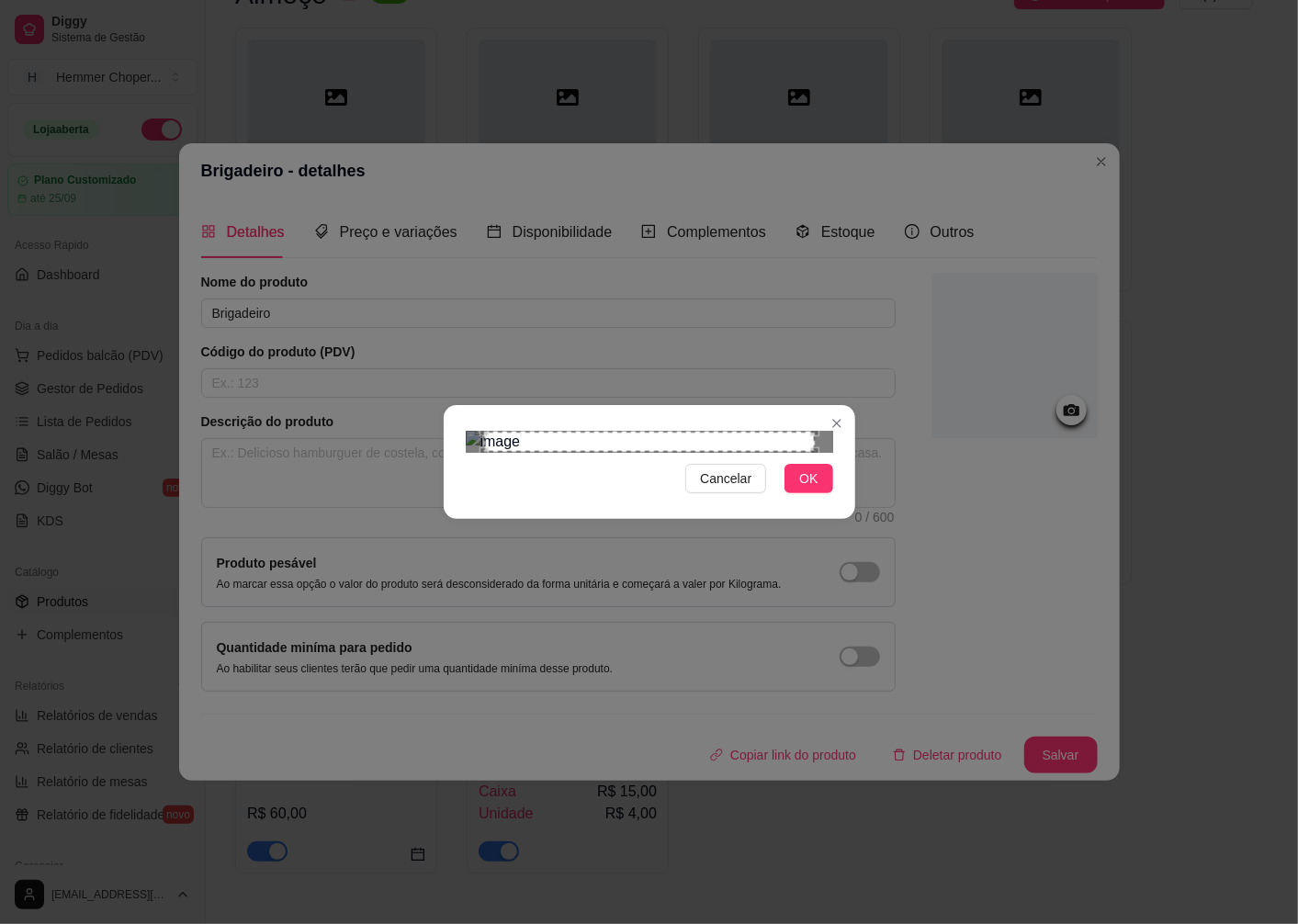  What do you see at coordinates (725, 479) in the screenshot?
I see `button: Cancelar` at bounding box center [725, 479].